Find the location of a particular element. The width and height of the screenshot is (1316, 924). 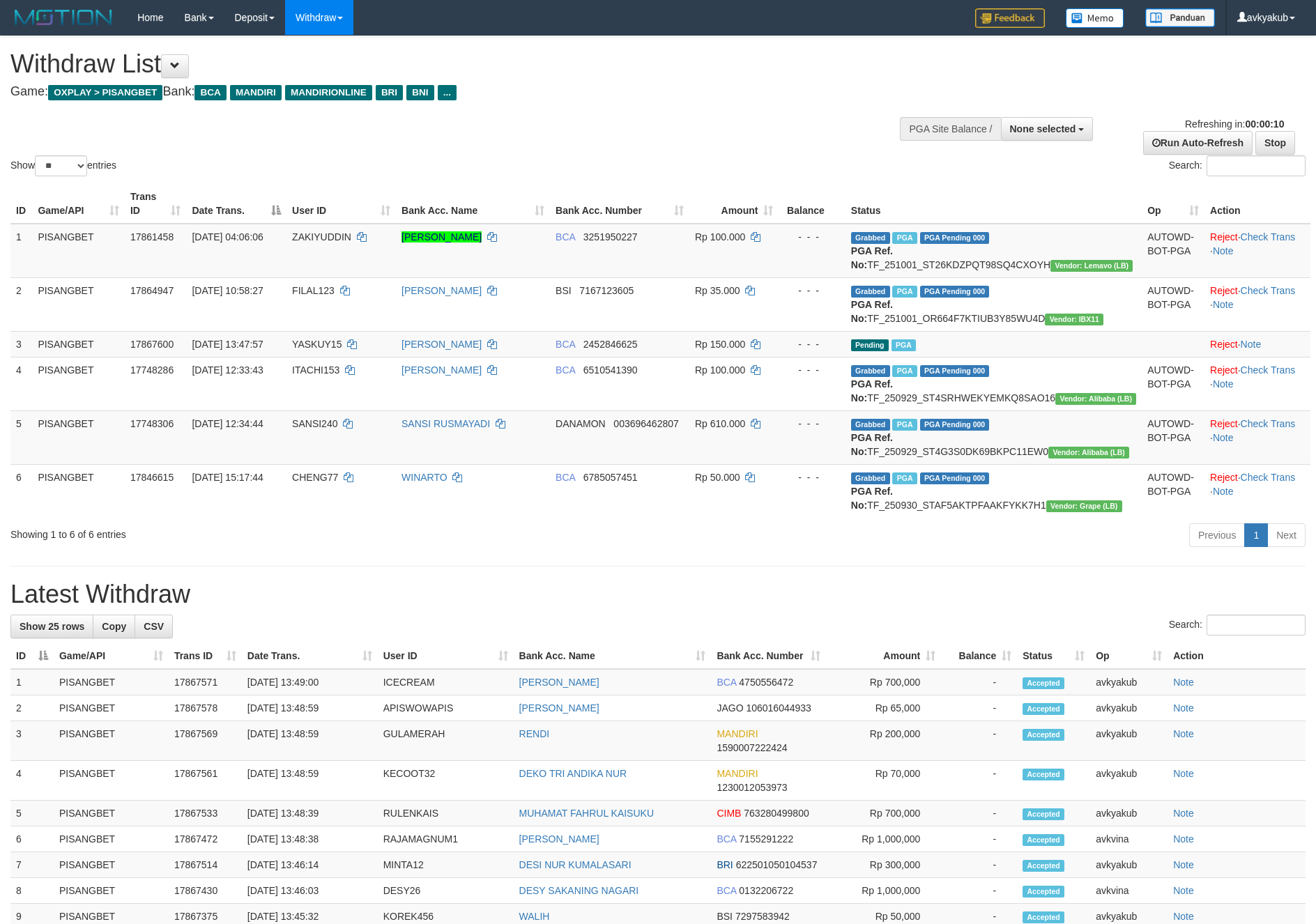

a: Show 25 rows is located at coordinates (52, 627).